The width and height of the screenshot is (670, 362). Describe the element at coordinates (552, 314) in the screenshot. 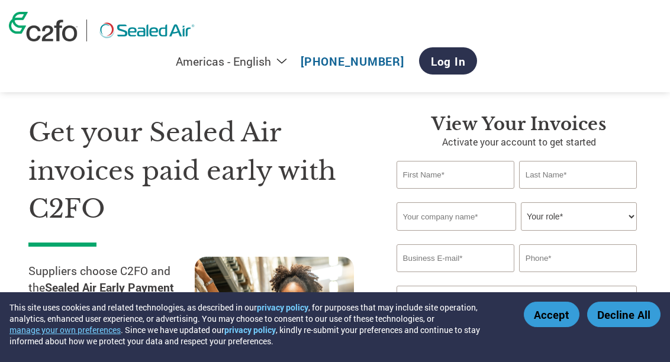

I see `button: Accept` at that location.